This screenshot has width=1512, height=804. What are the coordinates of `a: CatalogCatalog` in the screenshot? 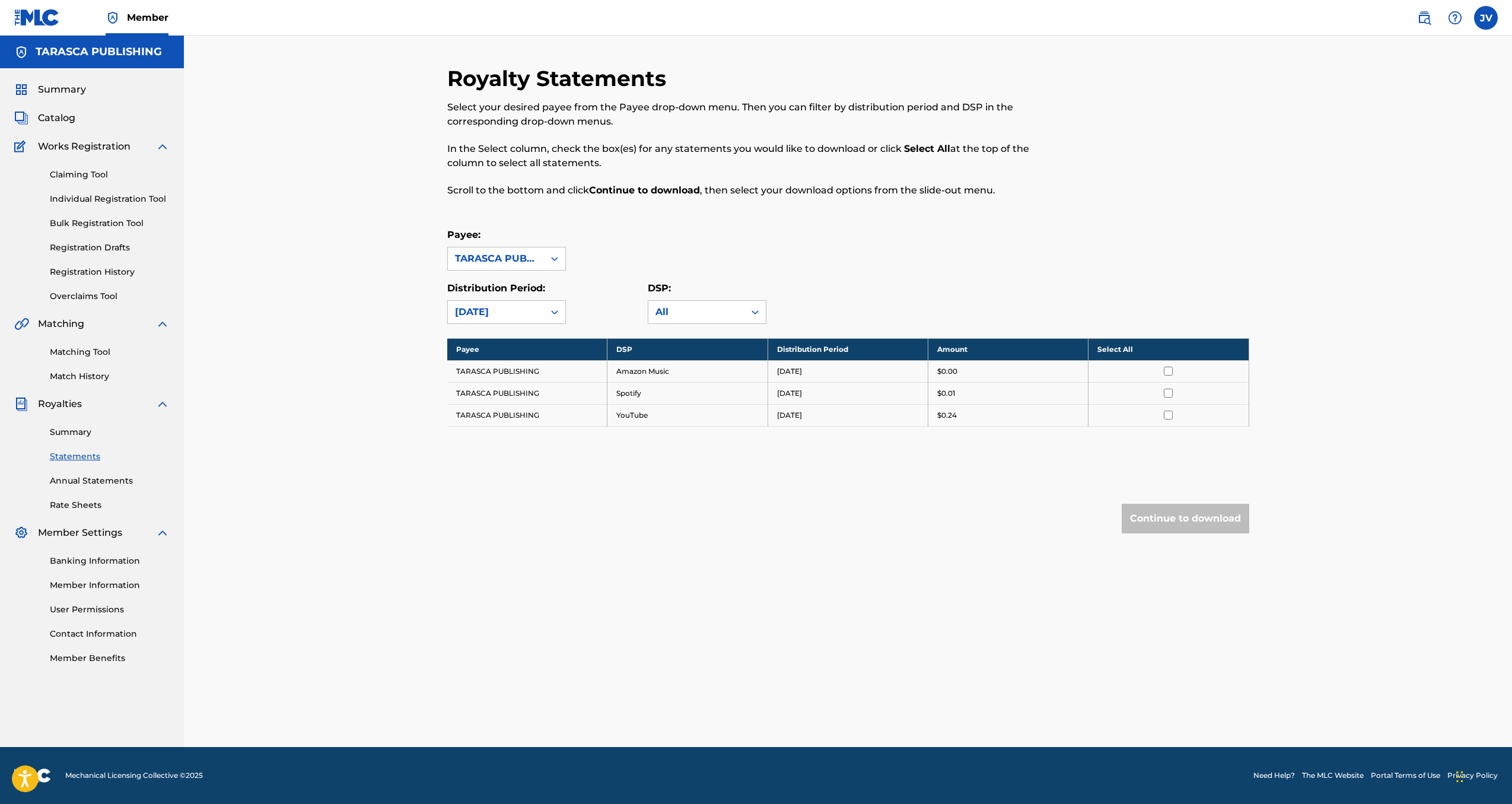 It's located at (44, 118).